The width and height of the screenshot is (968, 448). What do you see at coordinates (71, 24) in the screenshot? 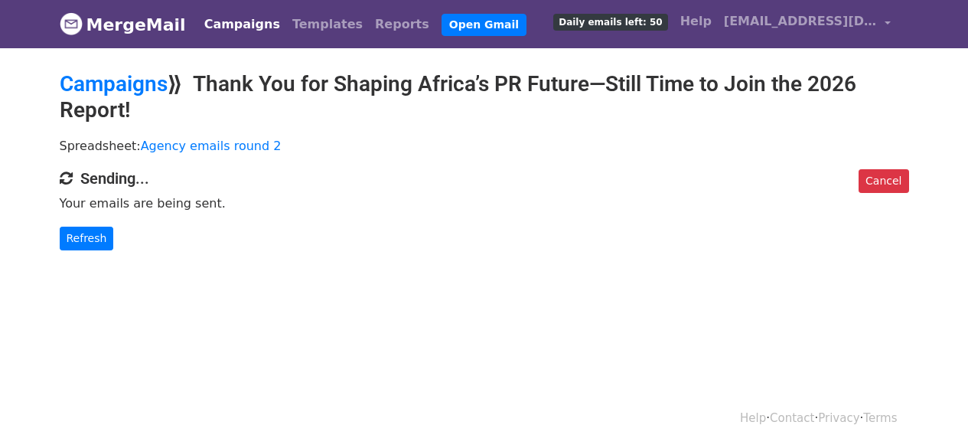
I see `img: MergeMail logo` at bounding box center [71, 24].